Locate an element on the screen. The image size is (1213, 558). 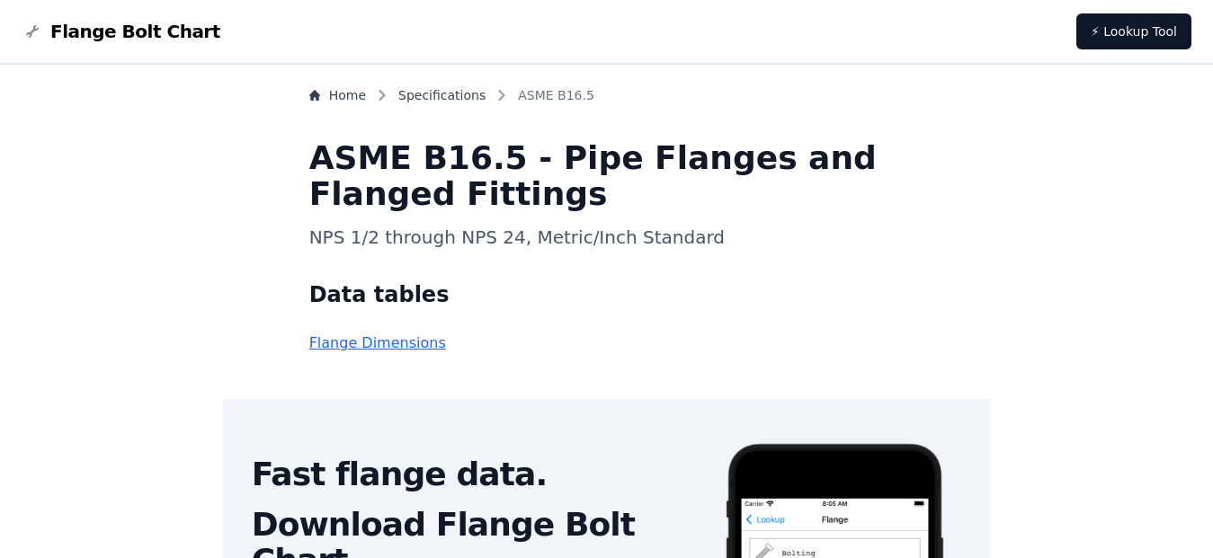
a: Flange Bolt Chart LogoFlange Bolt Chart is located at coordinates (120, 31).